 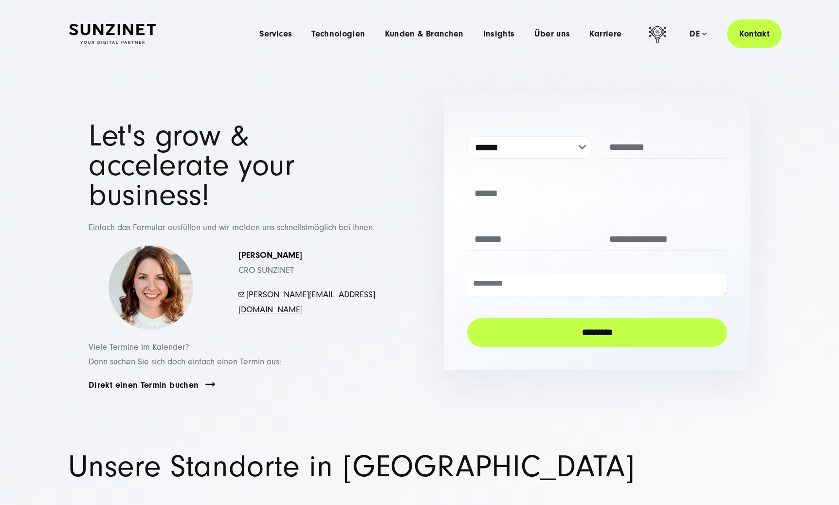 What do you see at coordinates (150, 288) in the screenshot?
I see `img: Simona-kontakt-page-picture` at bounding box center [150, 288].